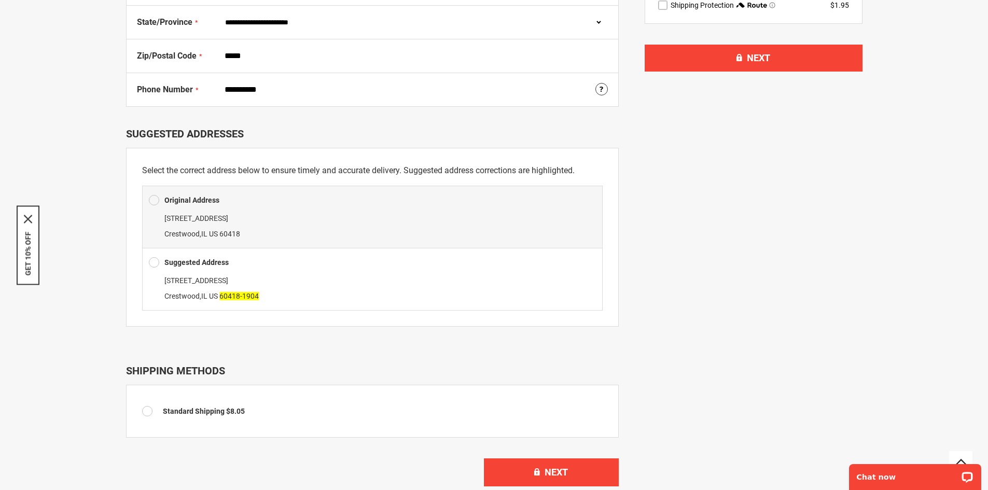  What do you see at coordinates (193, 411) in the screenshot?
I see `span: Standard Shipping` at bounding box center [193, 411].